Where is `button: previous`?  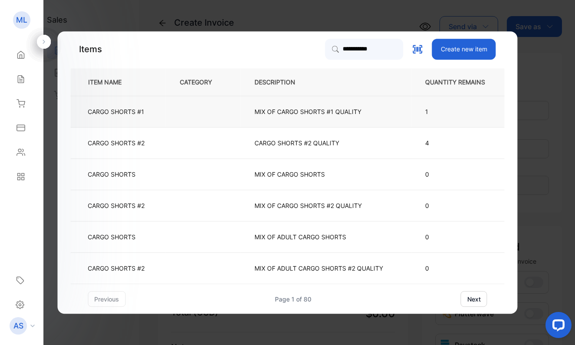
button: previous is located at coordinates (106, 298).